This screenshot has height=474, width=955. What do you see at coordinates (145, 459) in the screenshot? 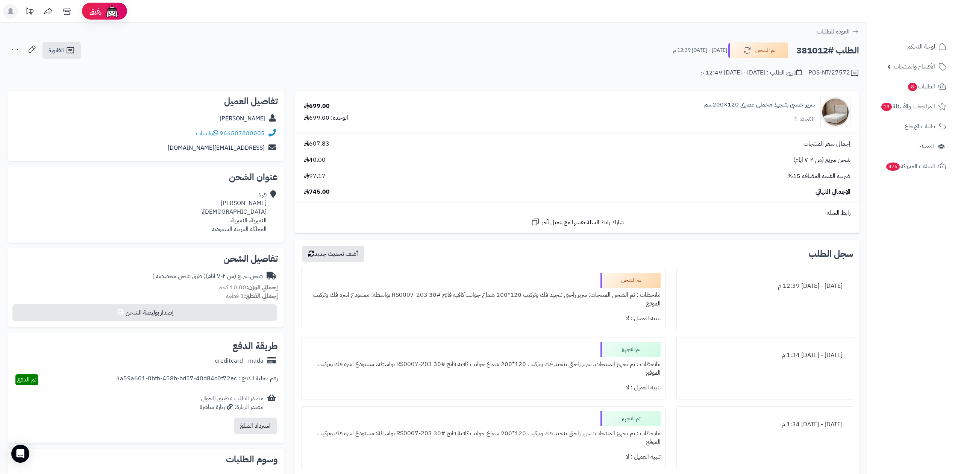
I see `h2: وسوم الطلبات` at bounding box center [145, 459].